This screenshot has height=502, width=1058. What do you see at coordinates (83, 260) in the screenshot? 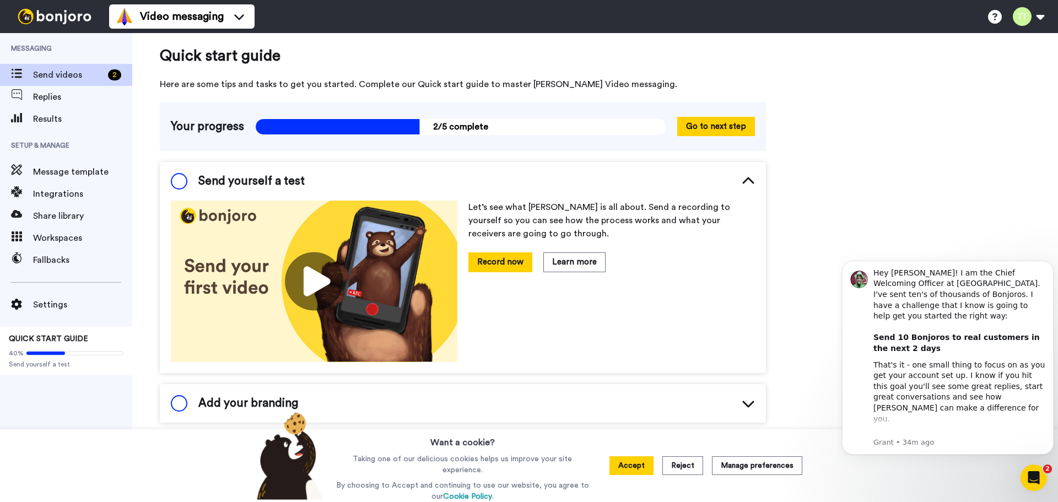
I see `span: Fallbacks` at bounding box center [83, 260].